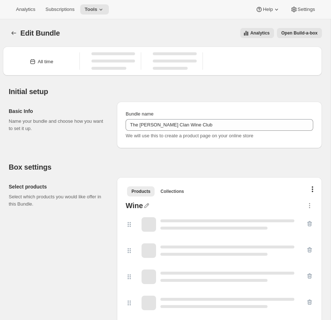  I want to click on p: Name your bundle and choose how you want to set it up., so click(57, 125).